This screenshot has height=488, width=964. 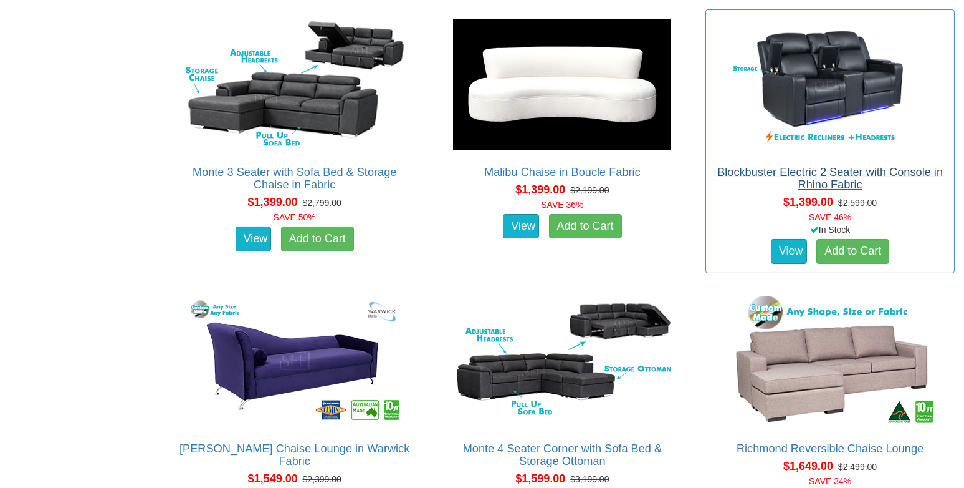 What do you see at coordinates (562, 172) in the screenshot?
I see `a: Malibu Chaise in Boucle Fabric` at bounding box center [562, 172].